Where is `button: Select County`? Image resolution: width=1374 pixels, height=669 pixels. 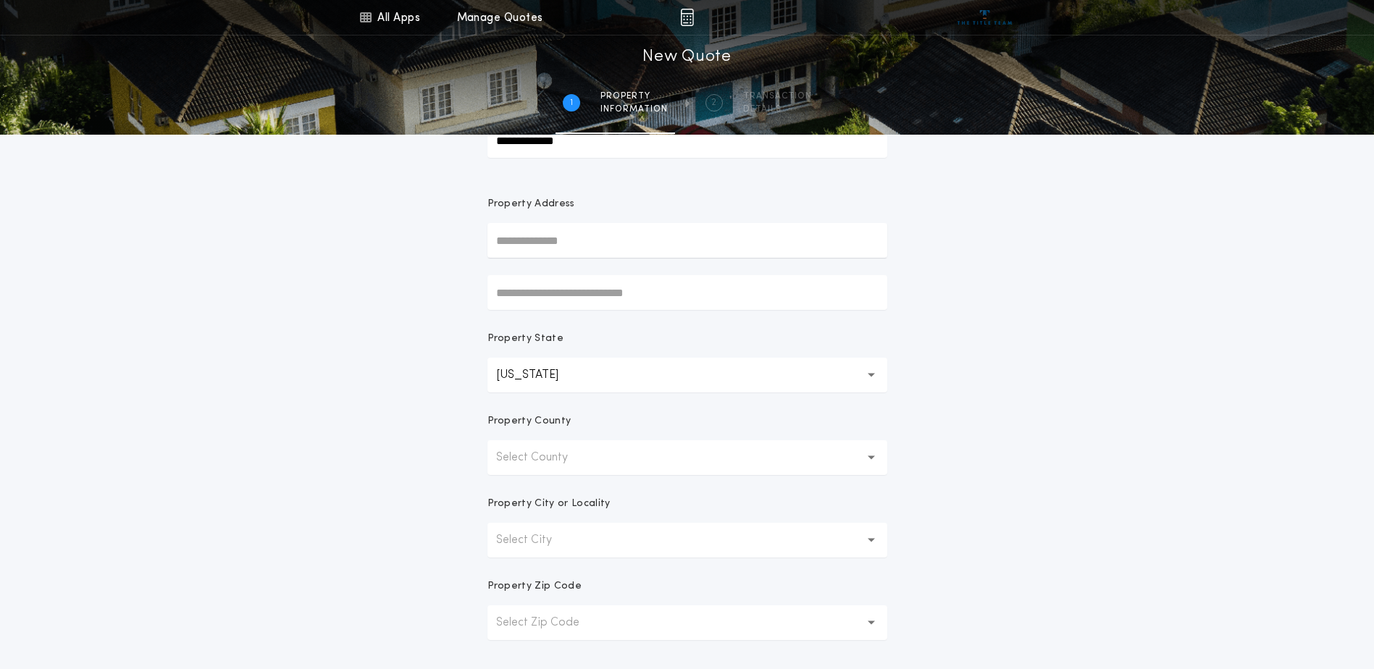
button: Select County is located at coordinates (688, 458).